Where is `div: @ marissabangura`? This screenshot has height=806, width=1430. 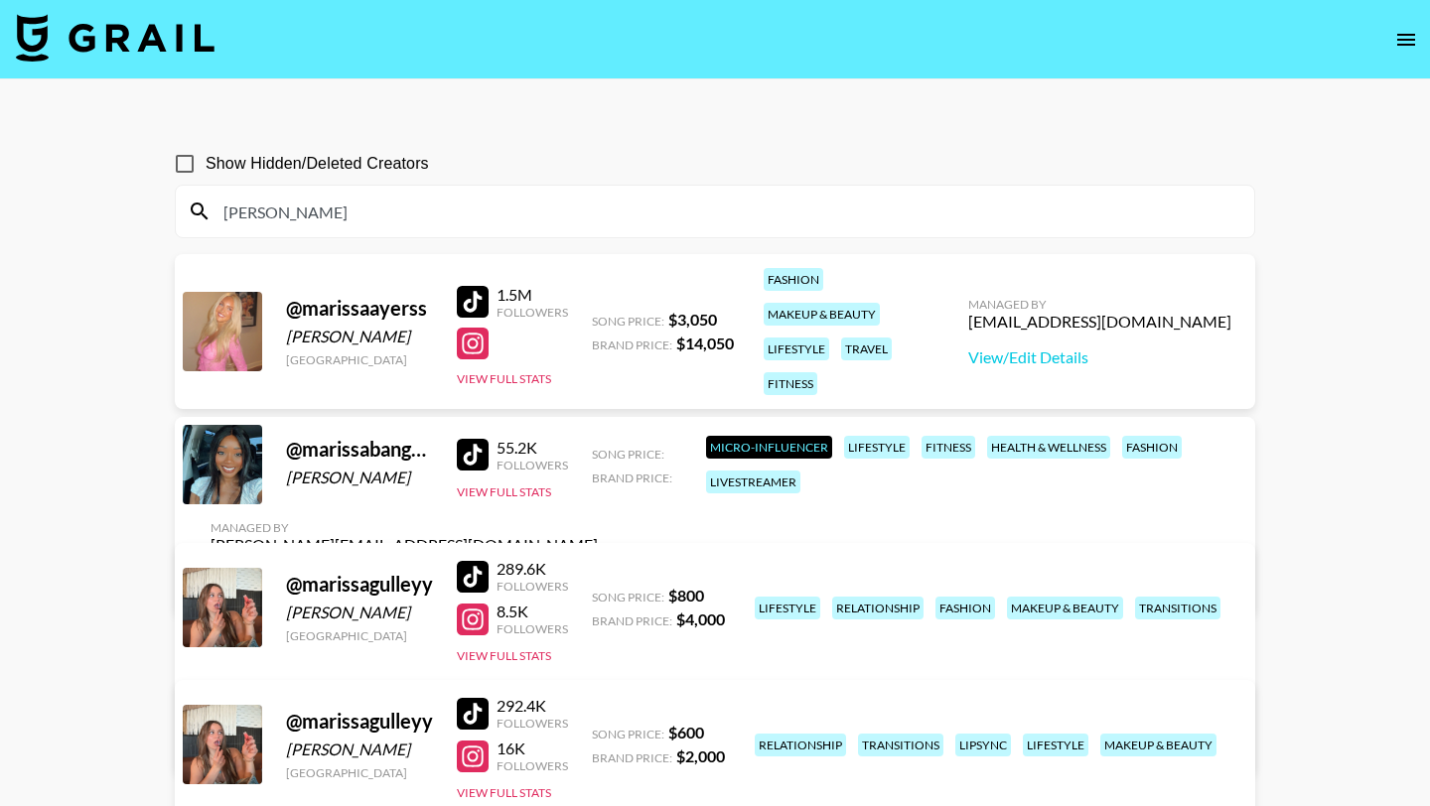 div: @ marissabangura is located at coordinates (359, 449).